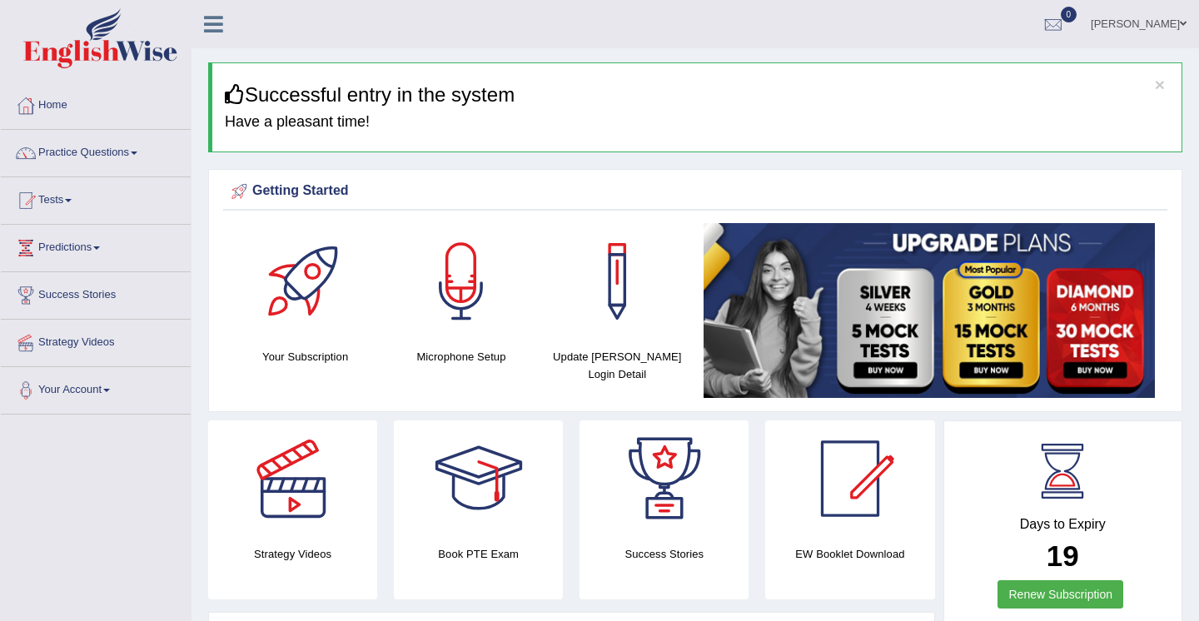 This screenshot has width=1199, height=621. Describe the element at coordinates (697, 122) in the screenshot. I see `h4: Have a pleasant time!` at that location.